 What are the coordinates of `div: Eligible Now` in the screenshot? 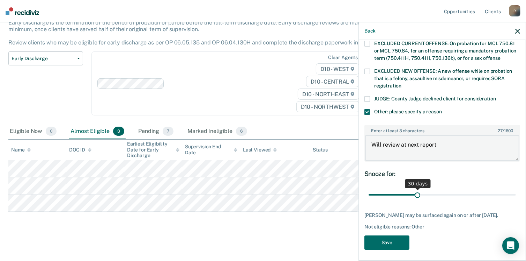 It's located at (33, 131).